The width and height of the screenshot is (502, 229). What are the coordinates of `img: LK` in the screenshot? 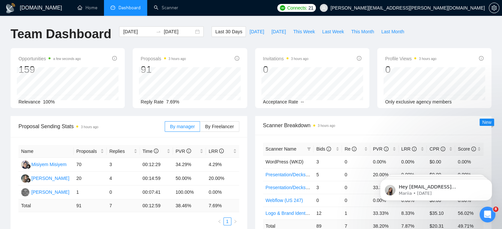 It's located at (25, 178).